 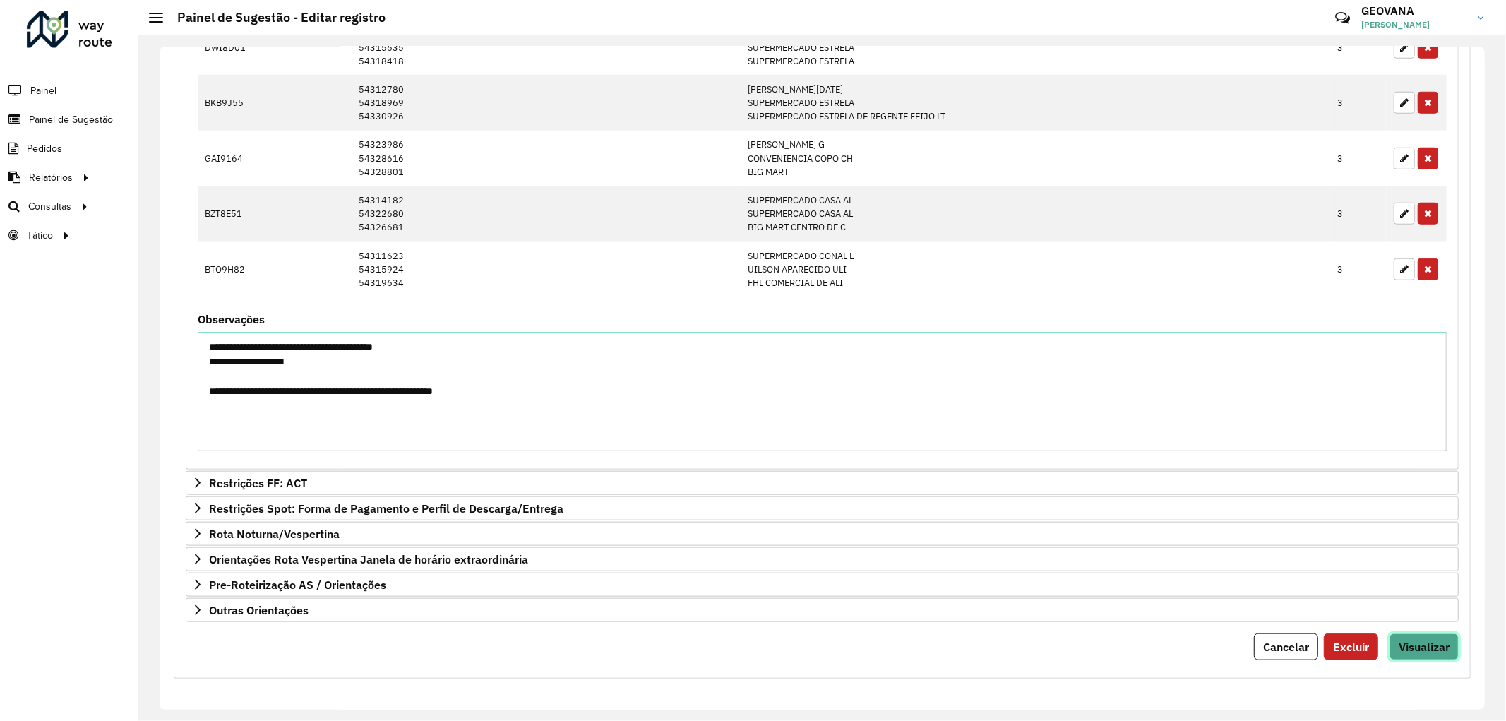 I want to click on td: BTO9H82, so click(x=275, y=269).